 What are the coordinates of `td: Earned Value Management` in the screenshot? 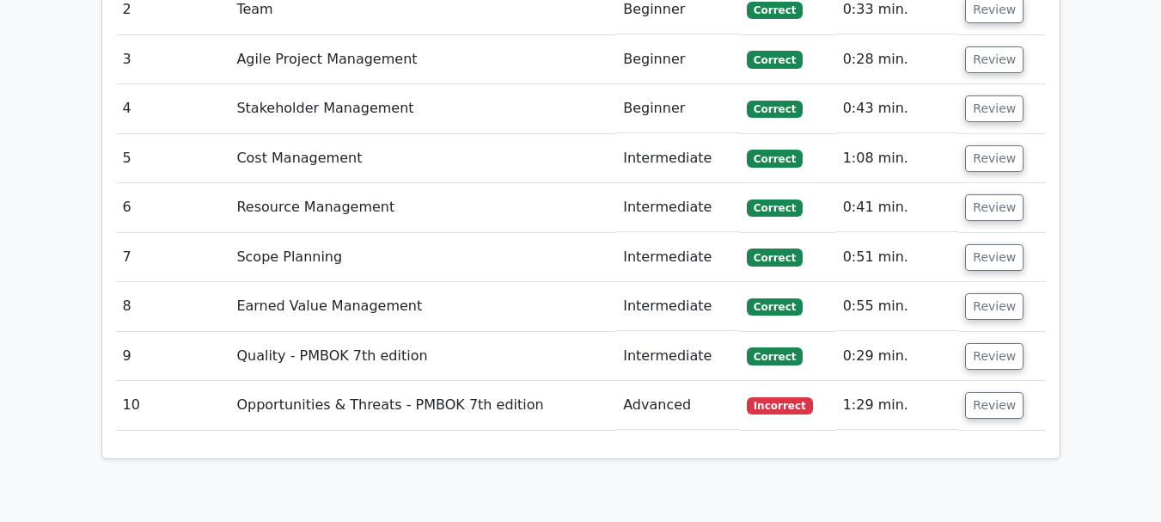 It's located at (423, 306).